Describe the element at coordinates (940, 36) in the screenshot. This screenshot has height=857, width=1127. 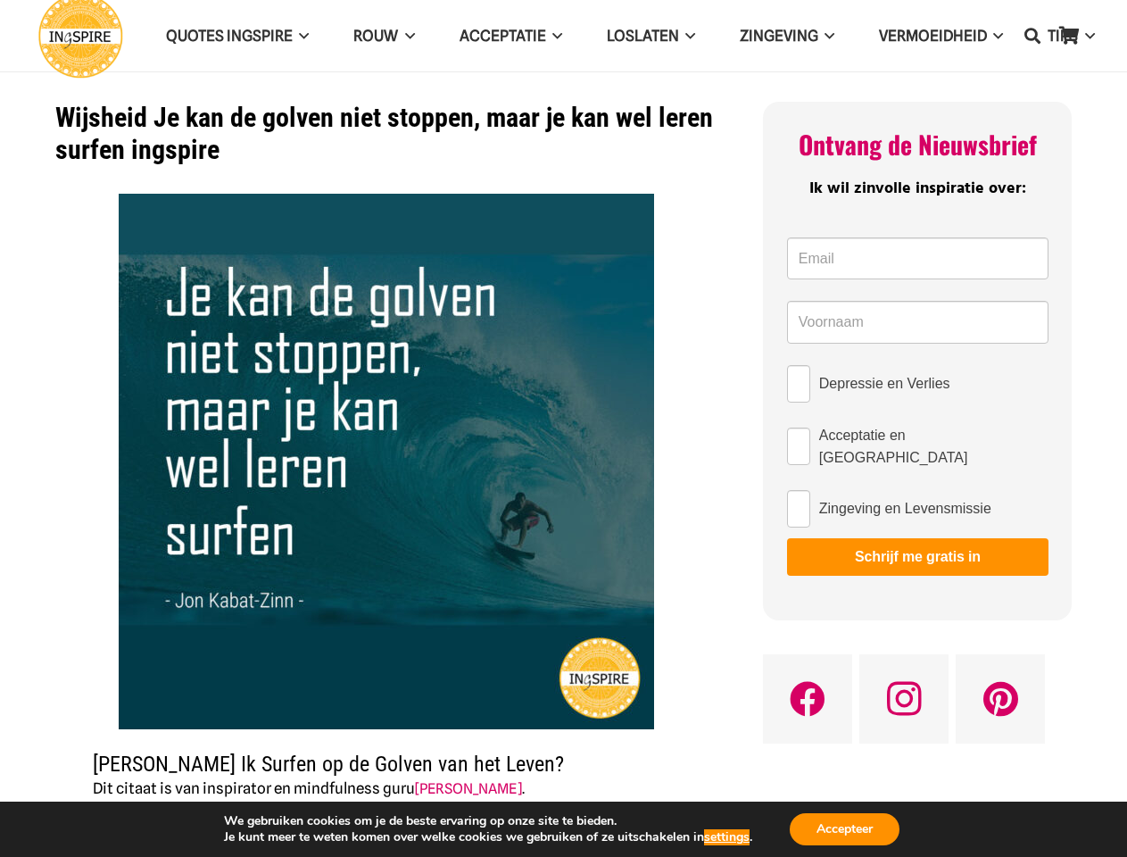
I see `a: VERMOEIDHEIDVERMOEIDHEID Menu` at that location.